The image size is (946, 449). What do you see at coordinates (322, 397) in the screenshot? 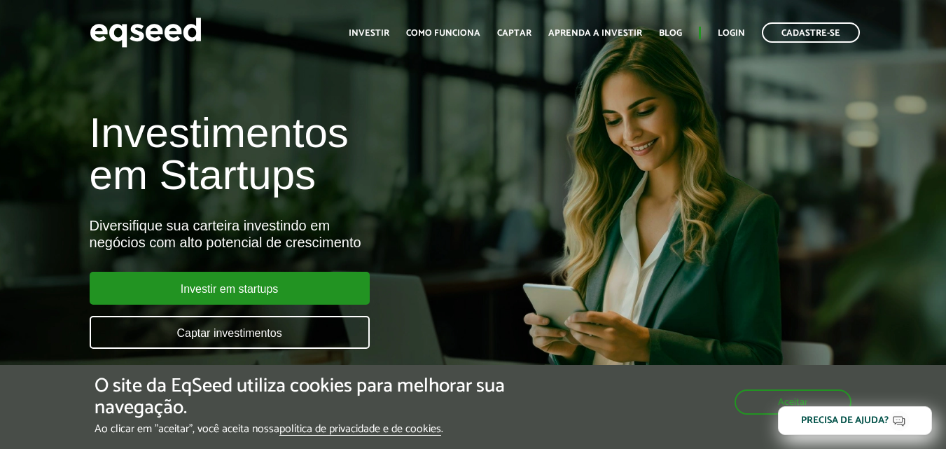
I see `h5: O site da EqSeed utiliza cookies para melhorar sua navegação.` at bounding box center [322, 397].